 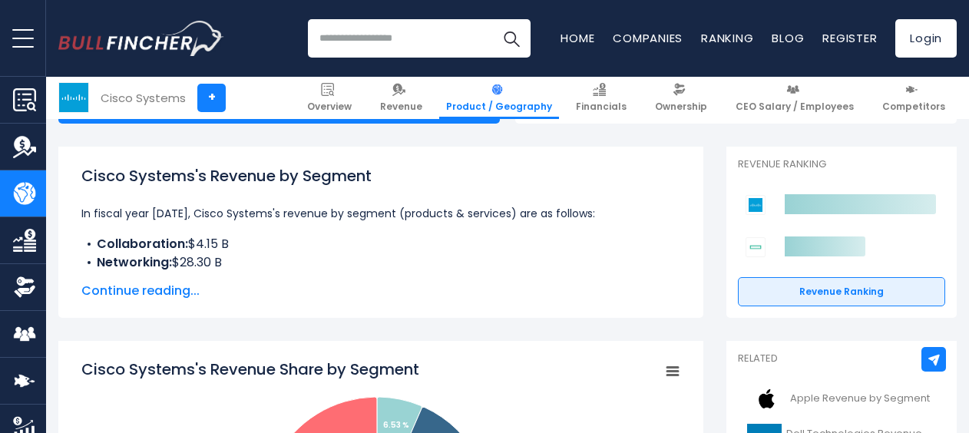 What do you see at coordinates (381, 291) in the screenshot?
I see `span: Continue reading...` at bounding box center [381, 291].